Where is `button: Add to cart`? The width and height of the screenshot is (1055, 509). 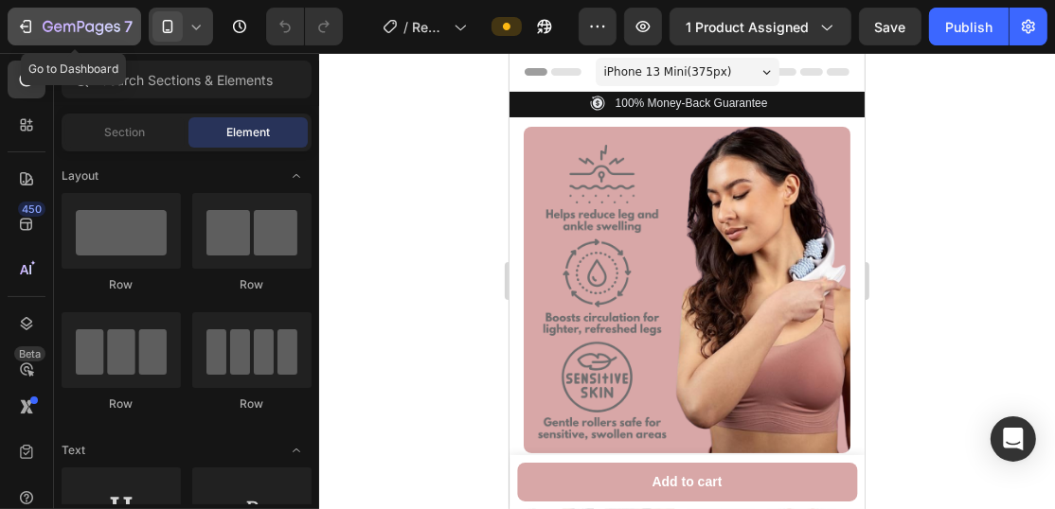
button: Add to cart is located at coordinates (177, 429).